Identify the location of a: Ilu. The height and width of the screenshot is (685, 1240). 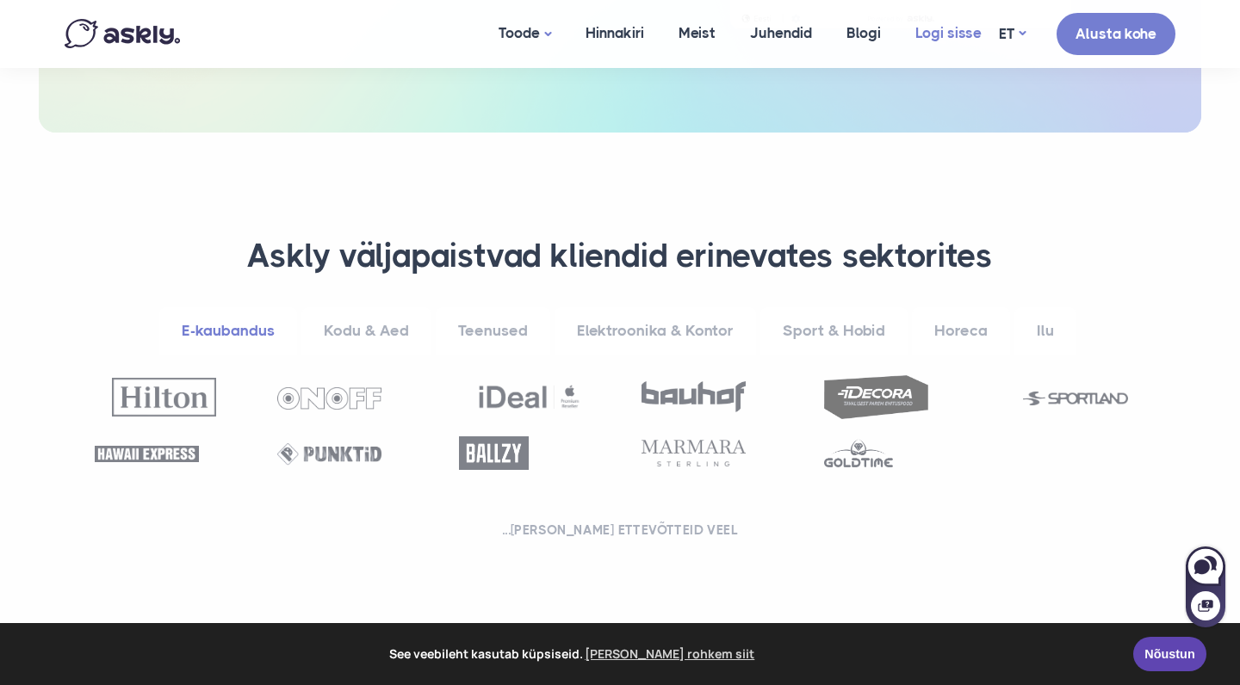
(1045, 331).